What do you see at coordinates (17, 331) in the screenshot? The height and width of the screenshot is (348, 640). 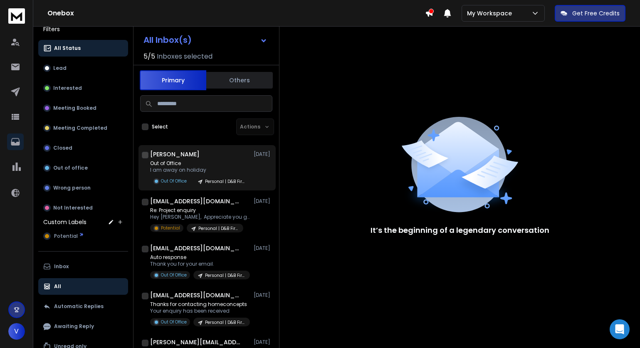 I see `span: V` at bounding box center [17, 331].